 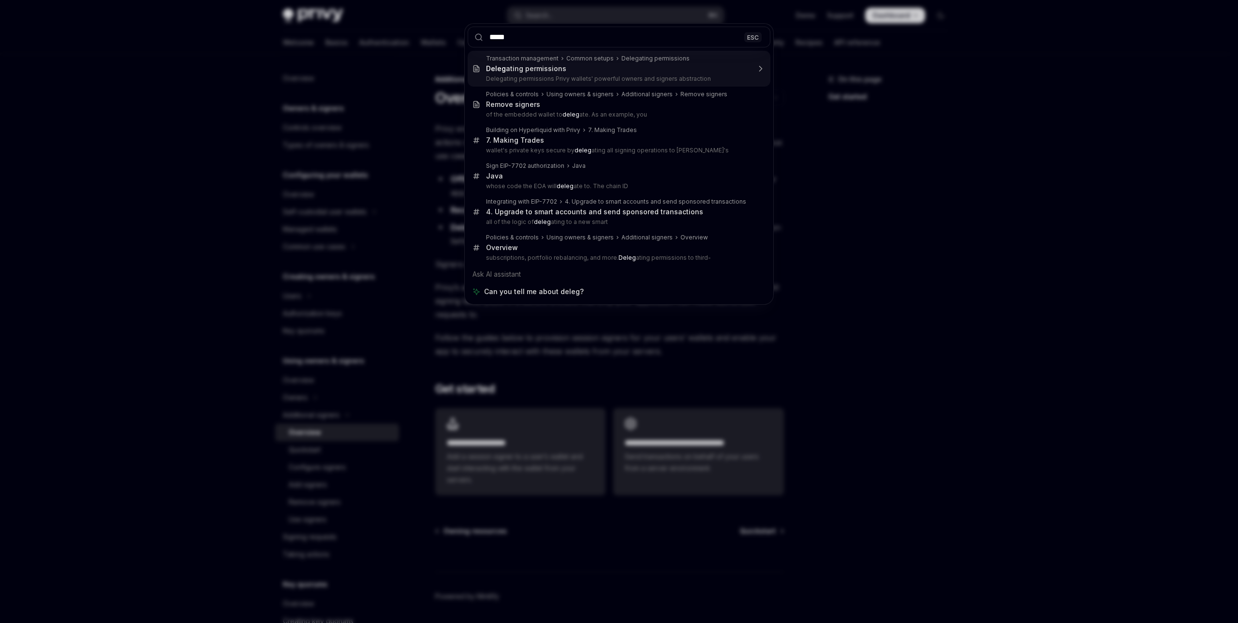 I want to click on div: Delegating permissions, so click(x=655, y=59).